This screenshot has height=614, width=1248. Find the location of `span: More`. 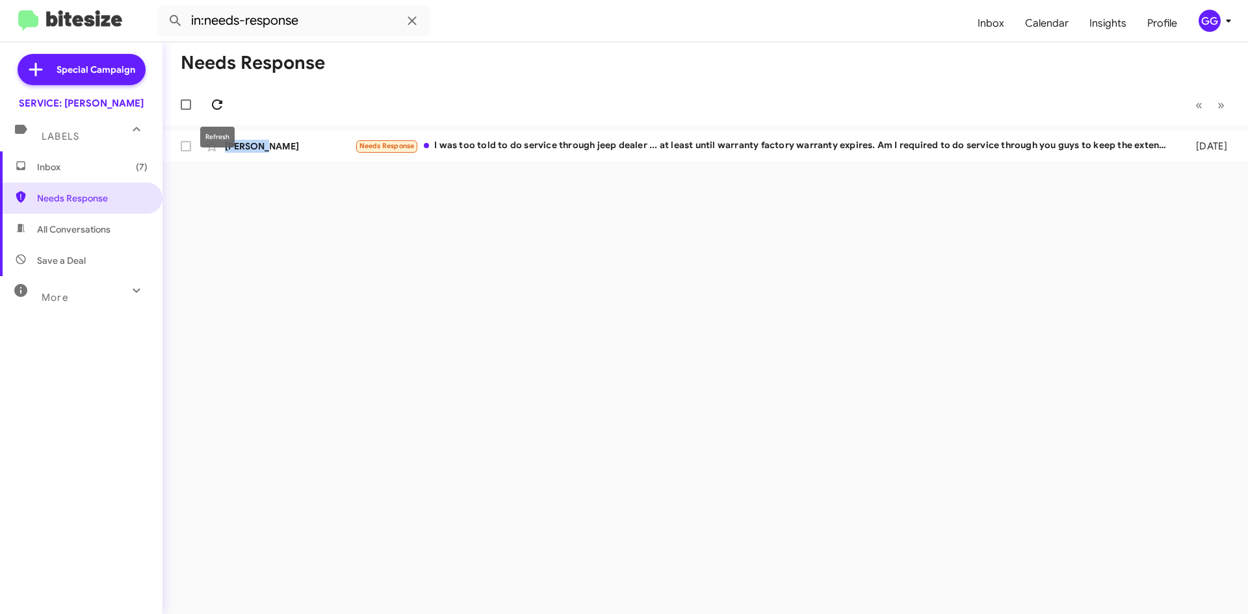

span: More is located at coordinates (55, 298).